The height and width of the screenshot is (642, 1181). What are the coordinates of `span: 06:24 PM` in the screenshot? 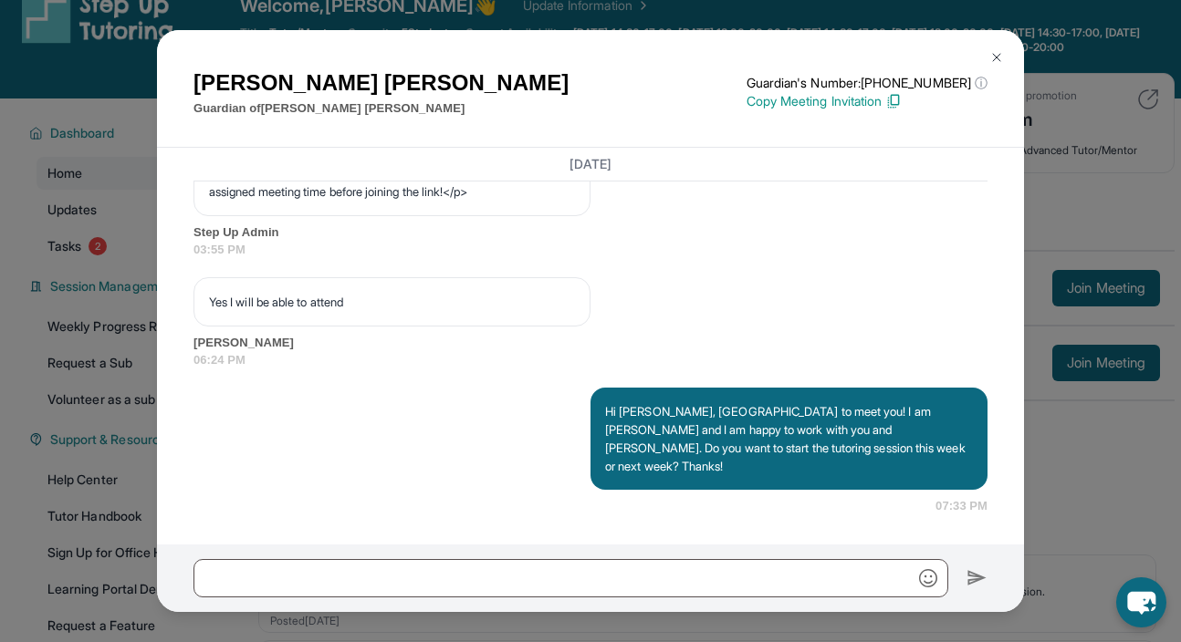 It's located at (590, 360).